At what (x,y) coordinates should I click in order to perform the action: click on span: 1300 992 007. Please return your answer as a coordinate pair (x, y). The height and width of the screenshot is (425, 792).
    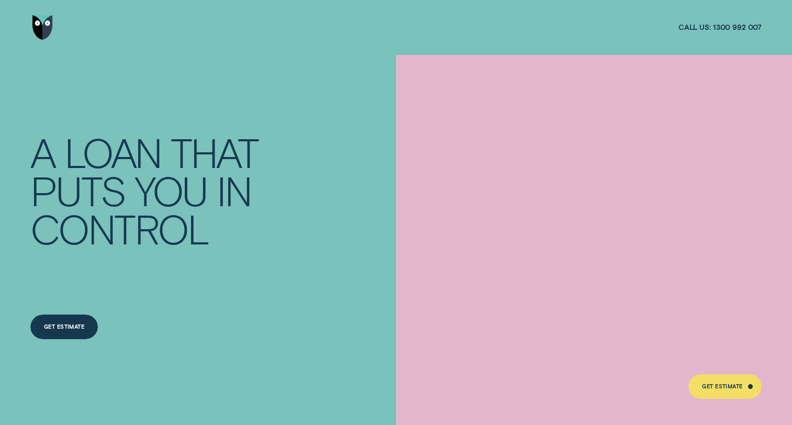
    Looking at the image, I should click on (737, 27).